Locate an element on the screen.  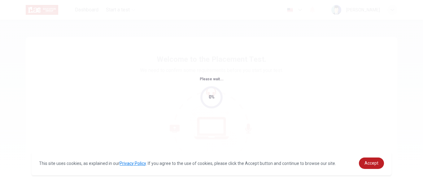
a: dismiss cookie message is located at coordinates (371, 163).